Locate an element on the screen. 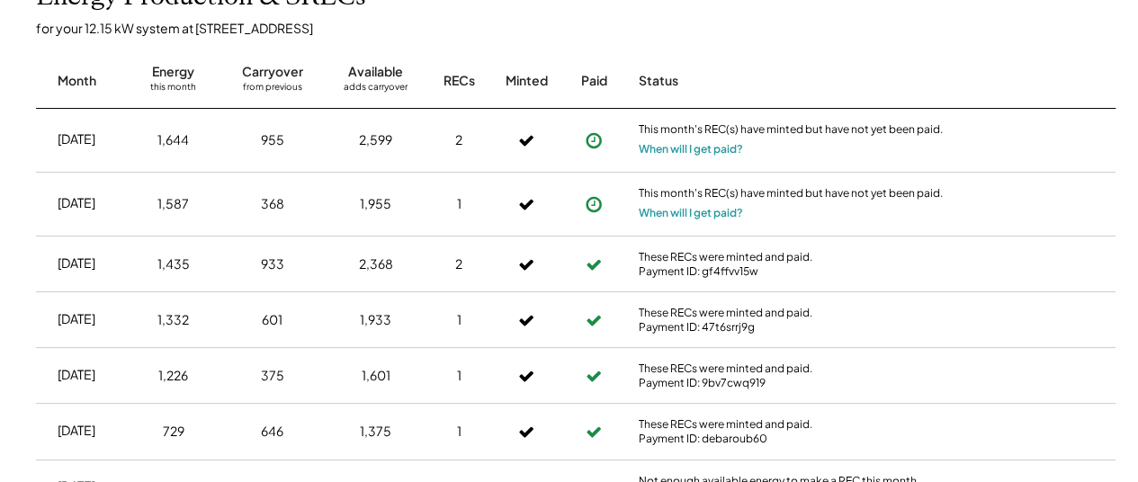 The width and height of the screenshot is (1138, 482). div: 1,226 is located at coordinates (173, 376).